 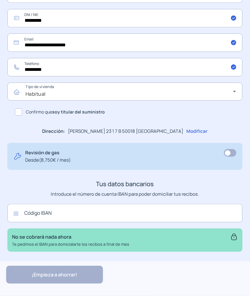 What do you see at coordinates (78, 112) in the screenshot?
I see `b: soy titular del suministro` at bounding box center [78, 112].